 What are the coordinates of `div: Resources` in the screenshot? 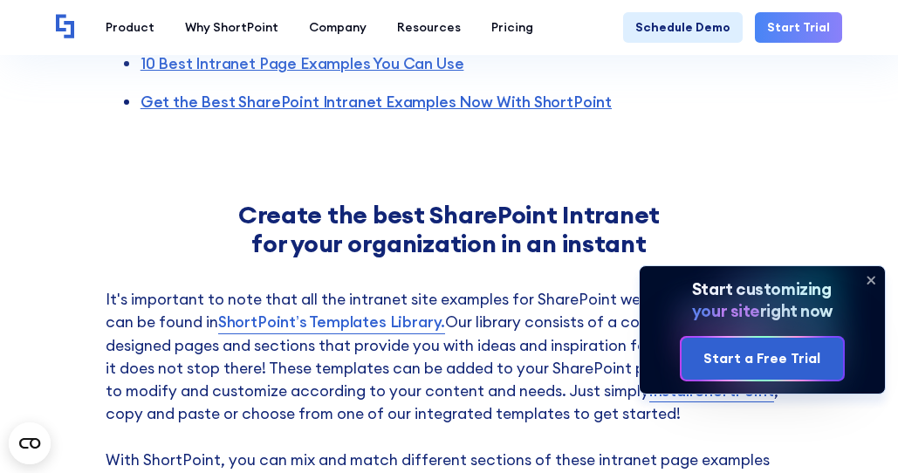 It's located at (428, 27).